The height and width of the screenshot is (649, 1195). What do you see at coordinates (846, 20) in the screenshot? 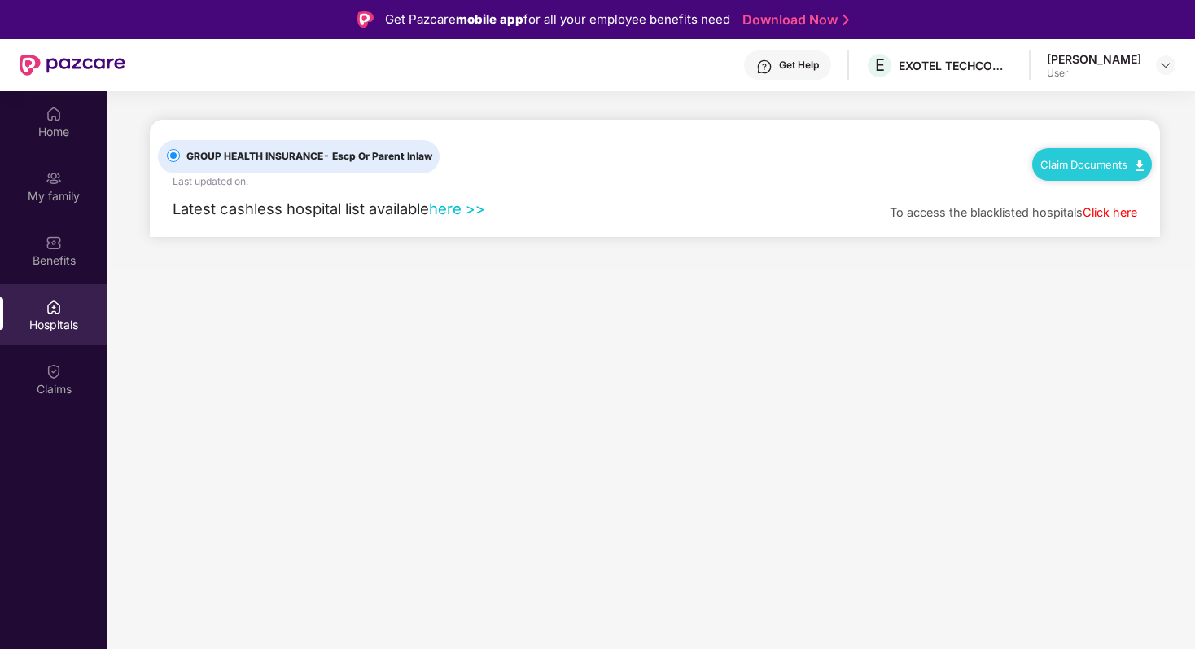
I see `img: Stroke` at bounding box center [846, 20].